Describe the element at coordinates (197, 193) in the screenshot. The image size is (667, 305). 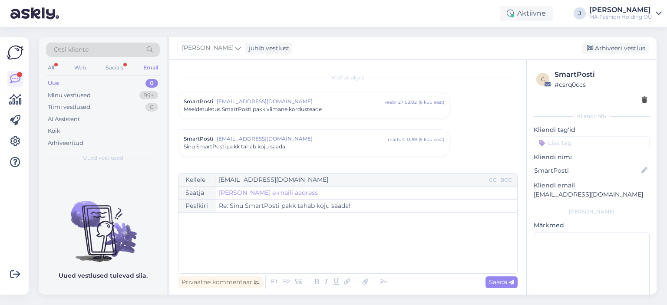
I see `div: Saatja` at that location.